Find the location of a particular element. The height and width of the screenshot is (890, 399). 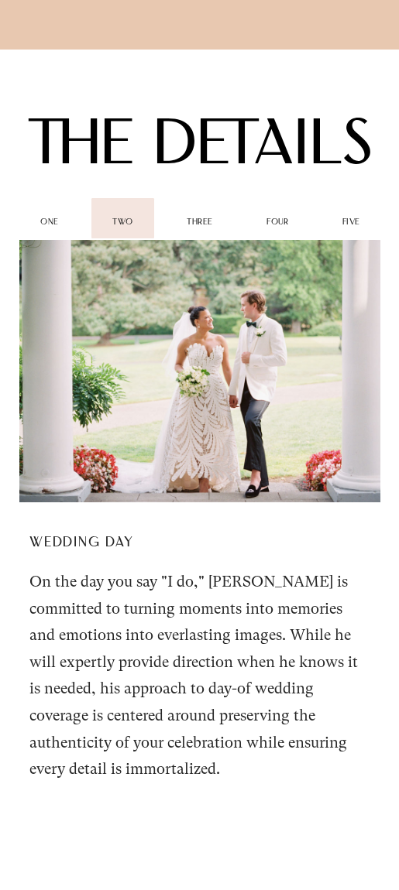

span: one is located at coordinates (50, 222).